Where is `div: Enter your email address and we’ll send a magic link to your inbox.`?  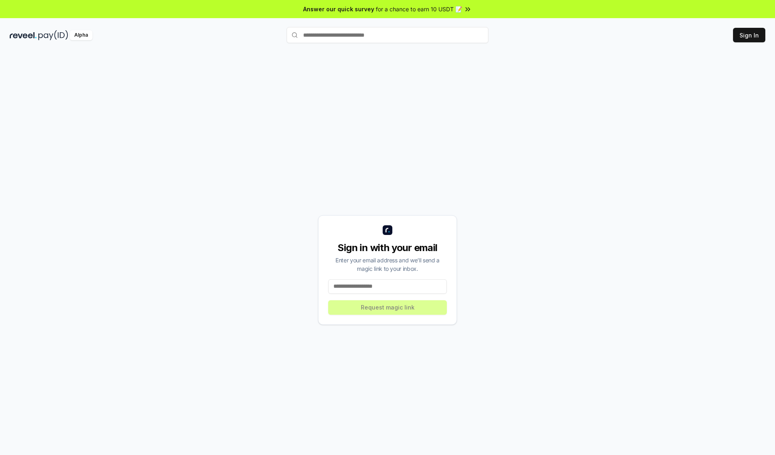 div: Enter your email address and we’ll send a magic link to your inbox. is located at coordinates (387, 265).